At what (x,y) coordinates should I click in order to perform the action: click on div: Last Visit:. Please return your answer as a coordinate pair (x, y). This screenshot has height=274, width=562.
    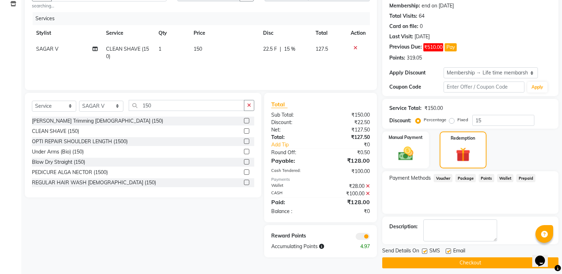
    Looking at the image, I should click on (401, 36).